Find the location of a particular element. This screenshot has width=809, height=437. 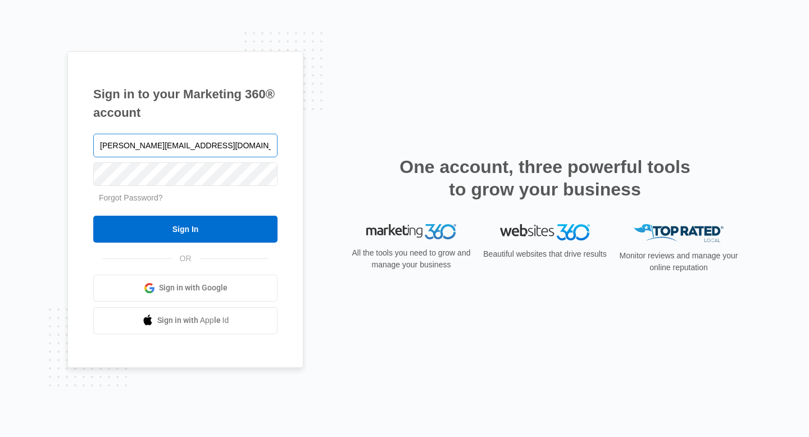

img: Top Rated Local is located at coordinates (678, 233).